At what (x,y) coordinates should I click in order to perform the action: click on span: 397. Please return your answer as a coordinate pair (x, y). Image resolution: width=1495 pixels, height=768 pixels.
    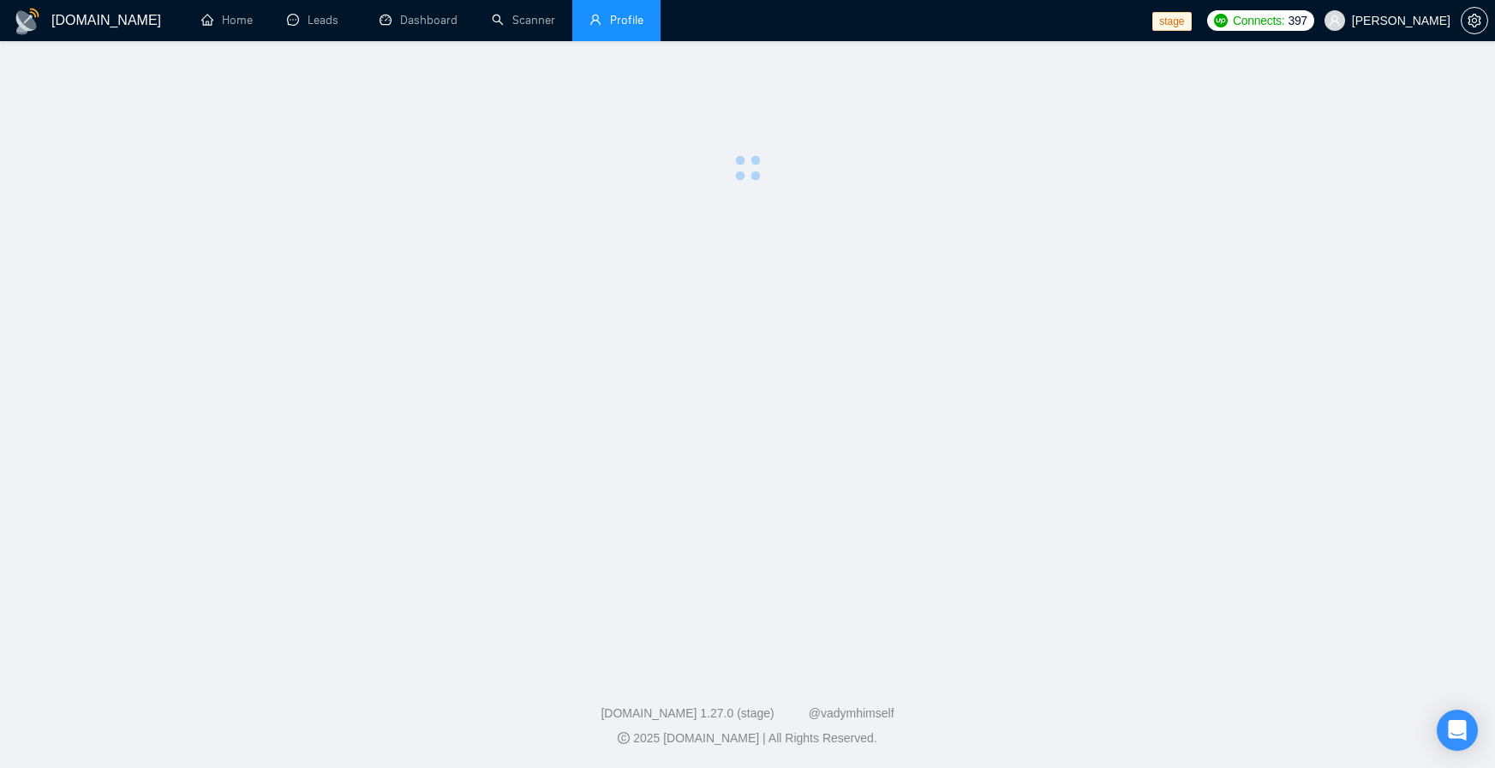
    Looking at the image, I should click on (1297, 21).